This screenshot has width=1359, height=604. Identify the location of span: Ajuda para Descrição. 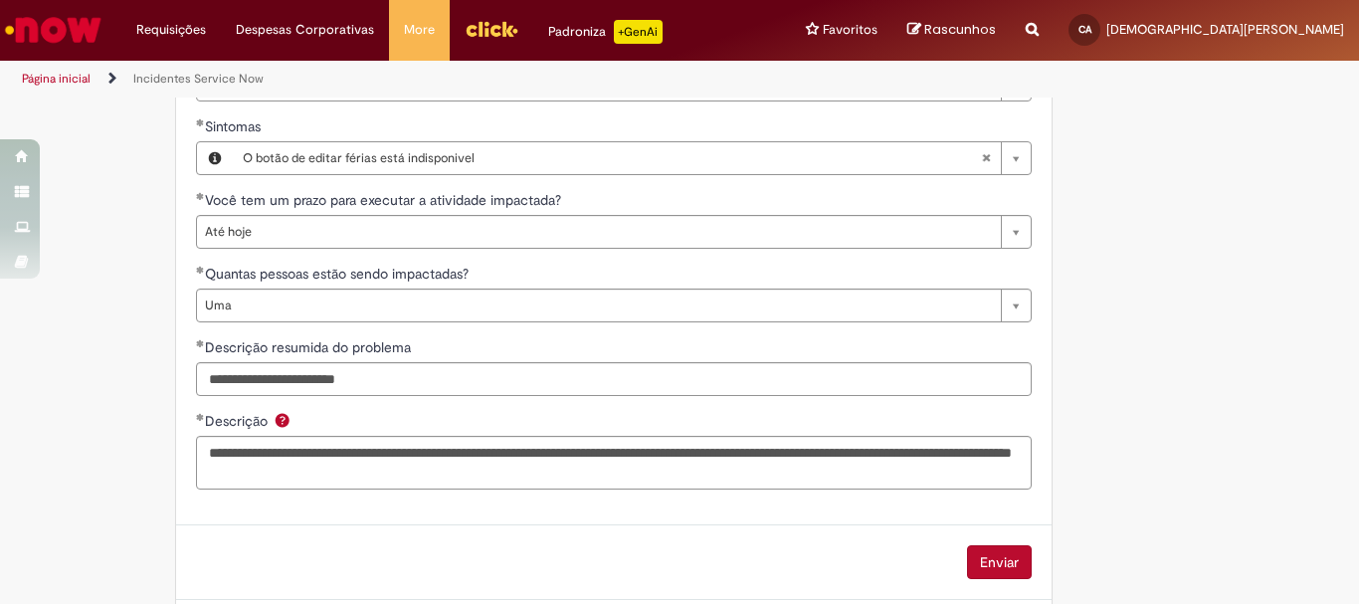
(283, 420).